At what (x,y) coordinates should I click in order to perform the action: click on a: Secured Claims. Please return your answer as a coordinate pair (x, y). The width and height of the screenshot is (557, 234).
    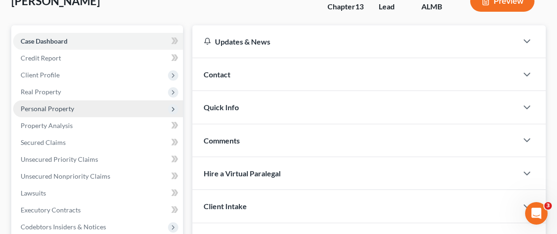
    Looking at the image, I should click on (98, 143).